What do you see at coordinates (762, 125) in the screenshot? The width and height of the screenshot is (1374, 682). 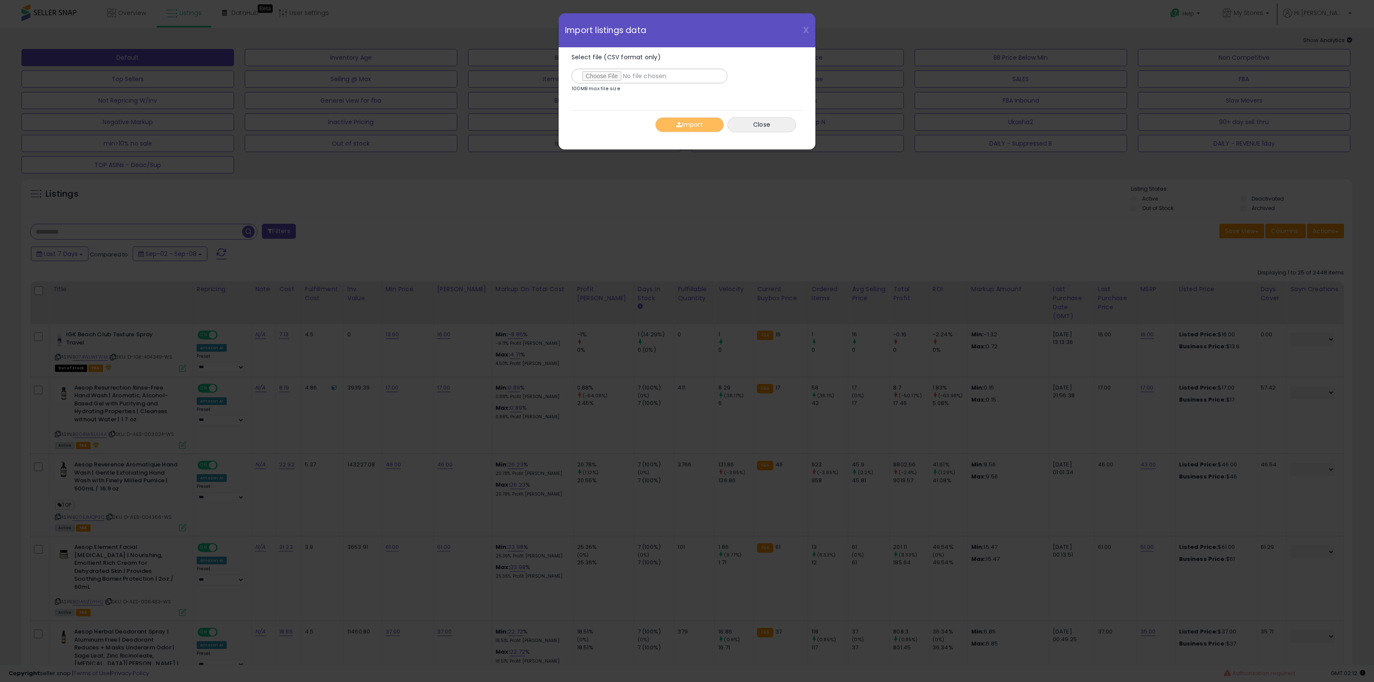 I see `button: Close` at bounding box center [762, 125].